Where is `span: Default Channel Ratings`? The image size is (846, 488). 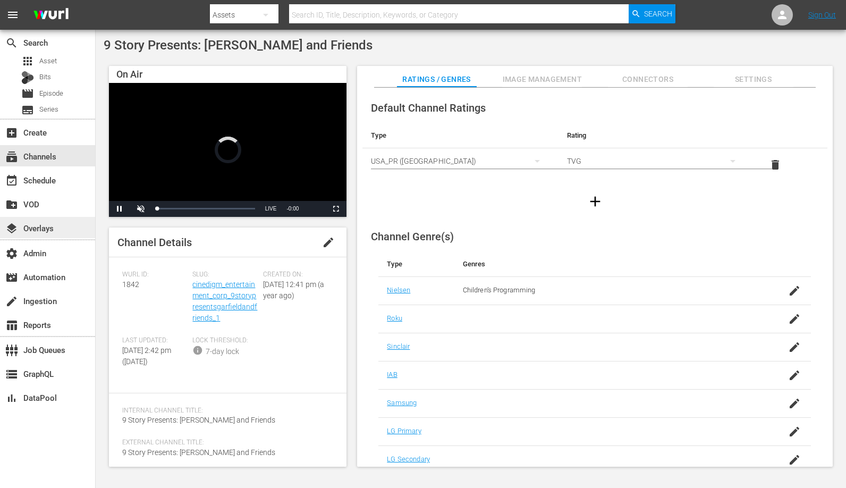
span: Default Channel Ratings is located at coordinates (428, 108).